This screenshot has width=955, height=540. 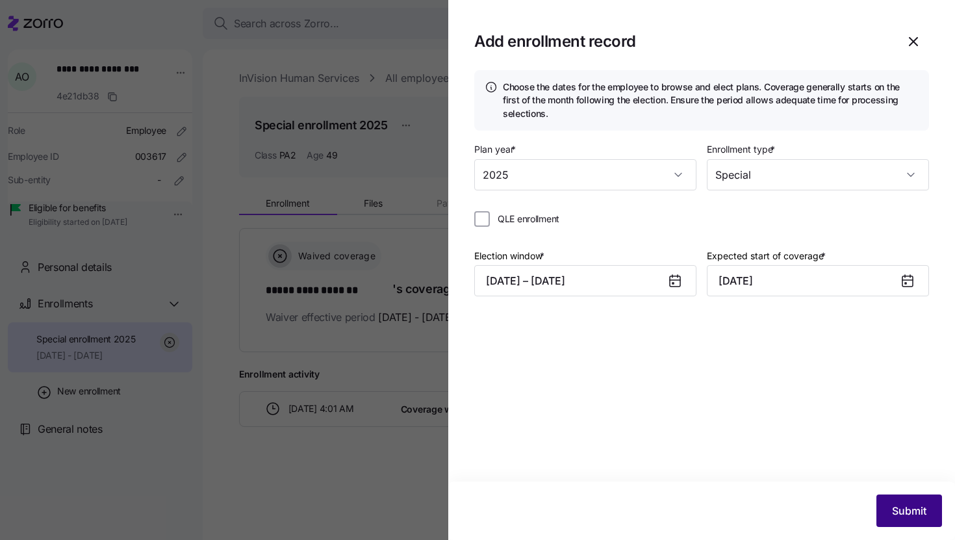 I want to click on label: Election window, so click(x=511, y=256).